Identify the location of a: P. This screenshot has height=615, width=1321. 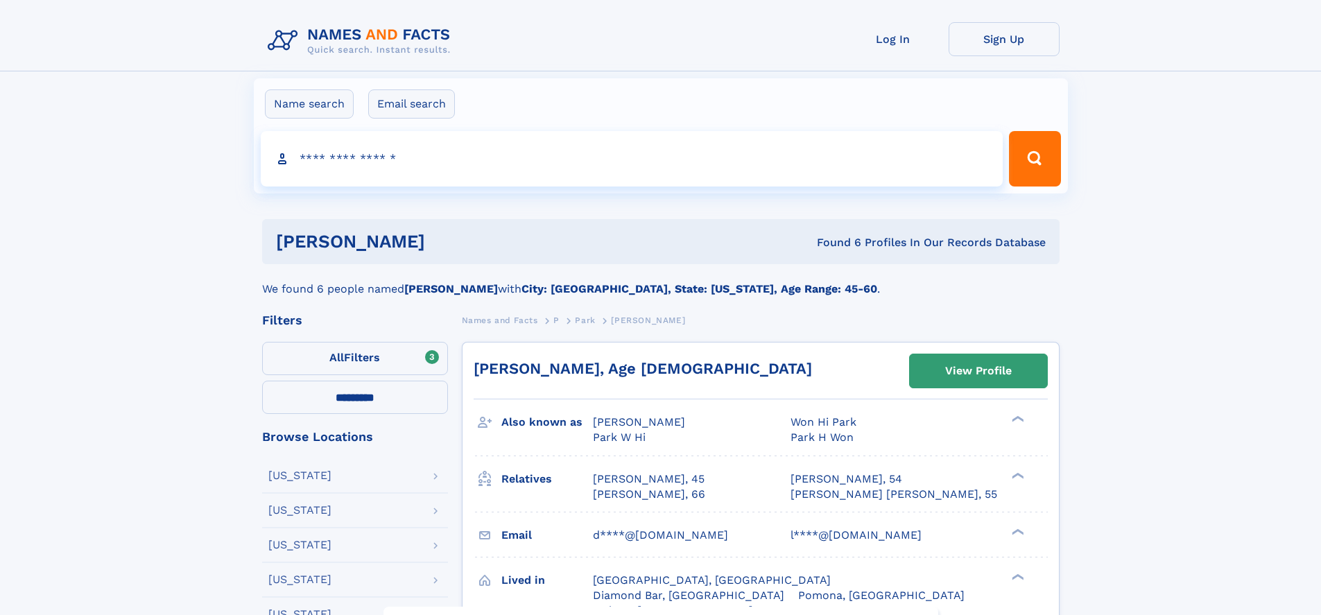
(556, 320).